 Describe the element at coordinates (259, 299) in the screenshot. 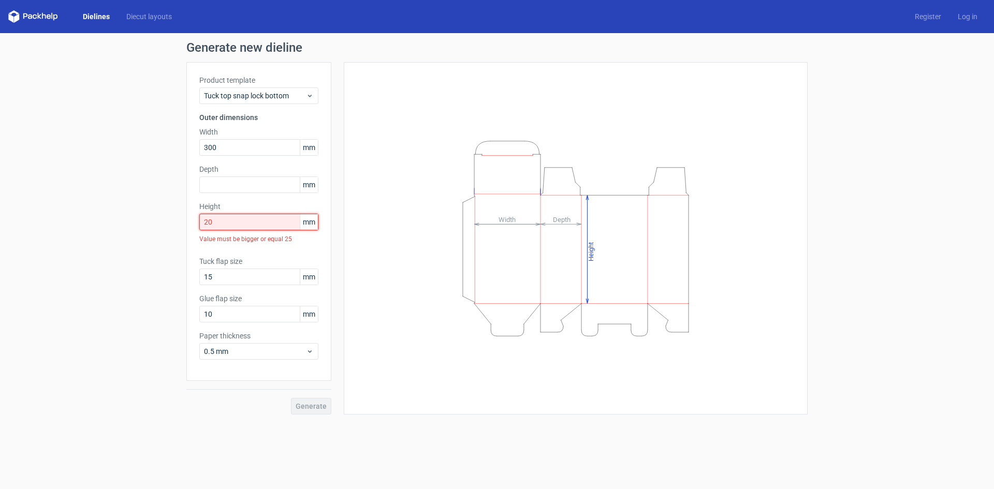

I see `label: Glue flap size` at that location.